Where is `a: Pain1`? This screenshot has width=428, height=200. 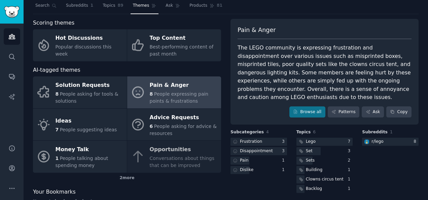
a: Pain1 is located at coordinates (259, 160).